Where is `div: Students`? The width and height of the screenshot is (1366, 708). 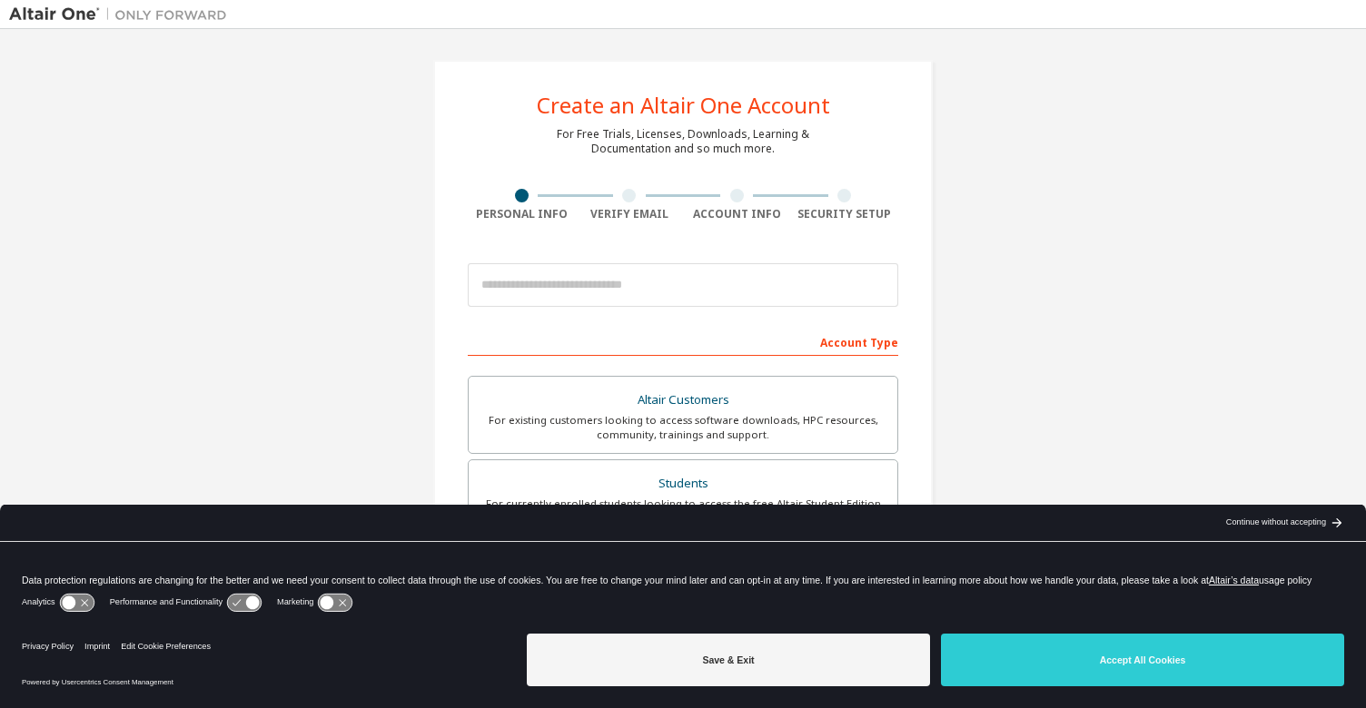 div: Students is located at coordinates (683, 484).